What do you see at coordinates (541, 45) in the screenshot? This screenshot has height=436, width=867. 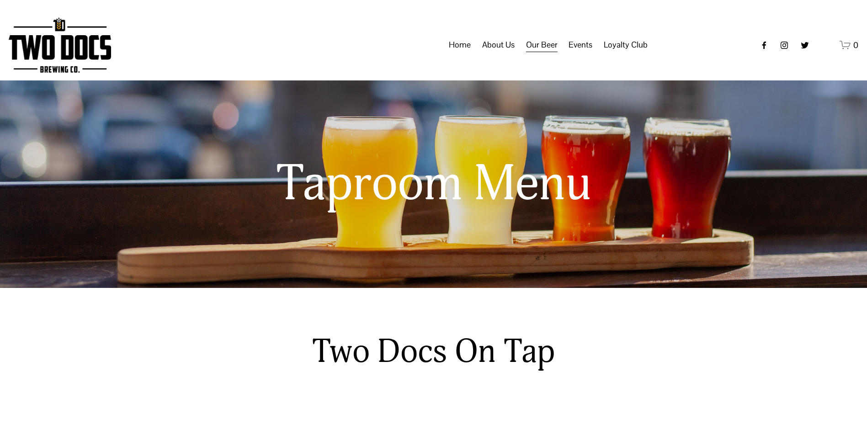 I see `span: Our Beer` at bounding box center [541, 45].